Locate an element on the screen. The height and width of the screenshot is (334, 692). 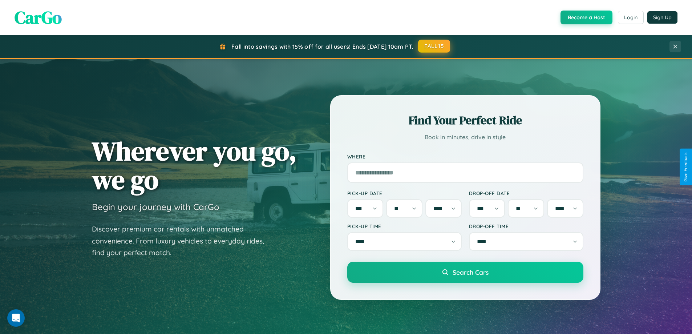
label: Where is located at coordinates (465, 156).